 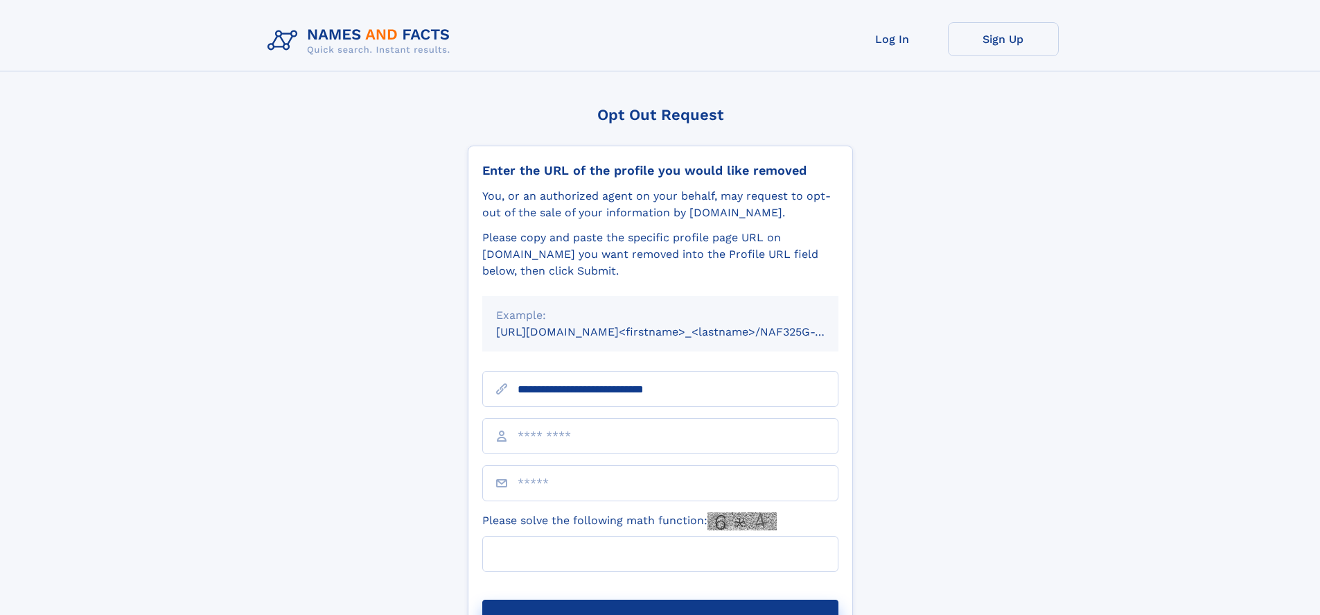 I want to click on a: Sign Up, so click(x=1003, y=39).